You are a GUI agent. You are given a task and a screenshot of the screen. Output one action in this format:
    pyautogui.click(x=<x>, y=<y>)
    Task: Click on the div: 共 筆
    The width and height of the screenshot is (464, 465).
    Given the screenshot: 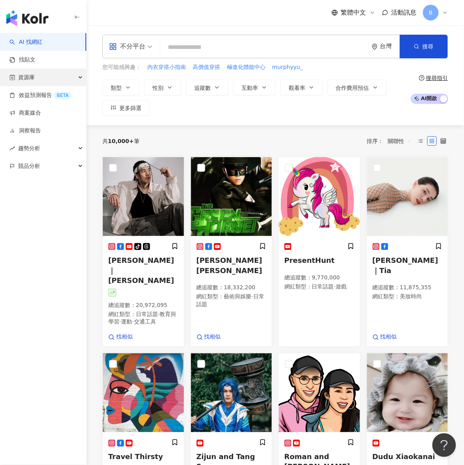 What is the action you would take?
    pyautogui.click(x=121, y=141)
    